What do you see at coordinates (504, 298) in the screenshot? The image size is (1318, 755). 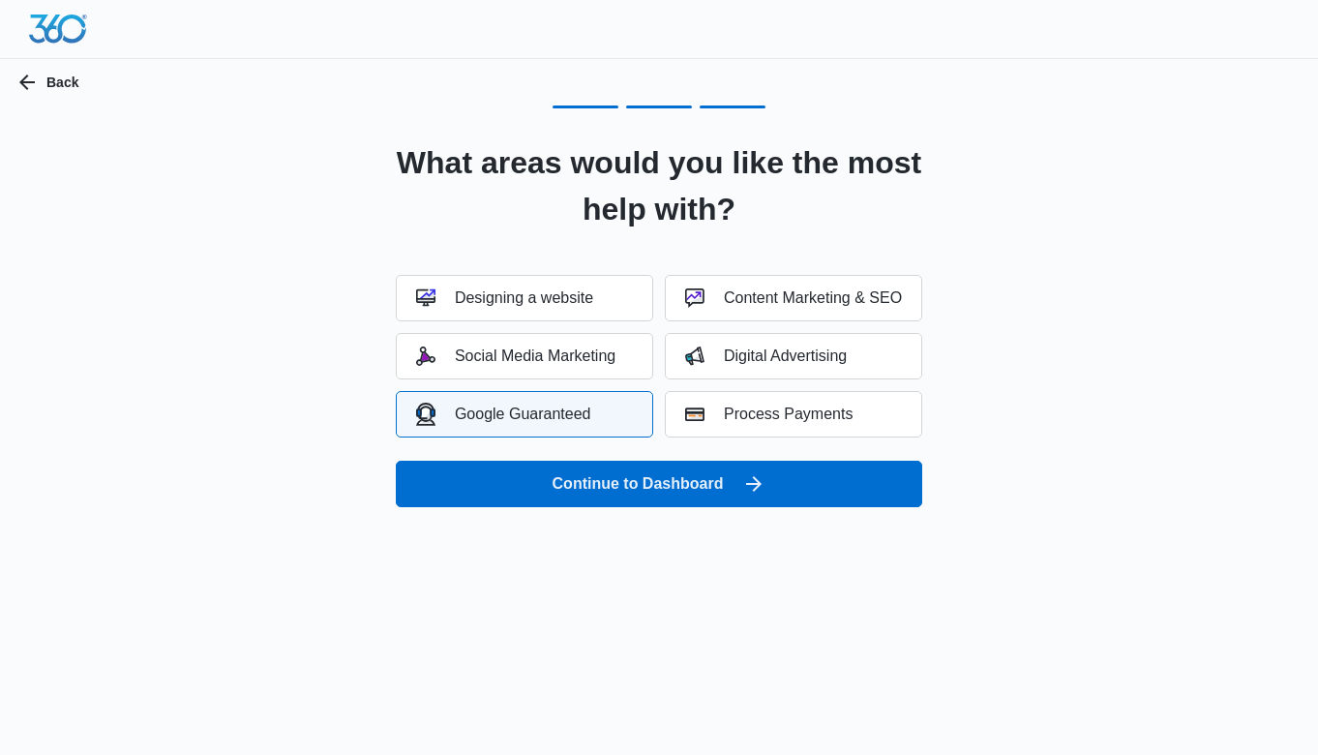 I see `div: Designing a website` at bounding box center [504, 298].